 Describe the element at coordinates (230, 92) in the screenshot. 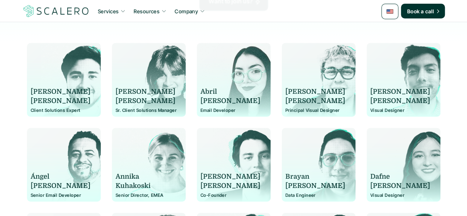

I see `p: Abril` at that location.